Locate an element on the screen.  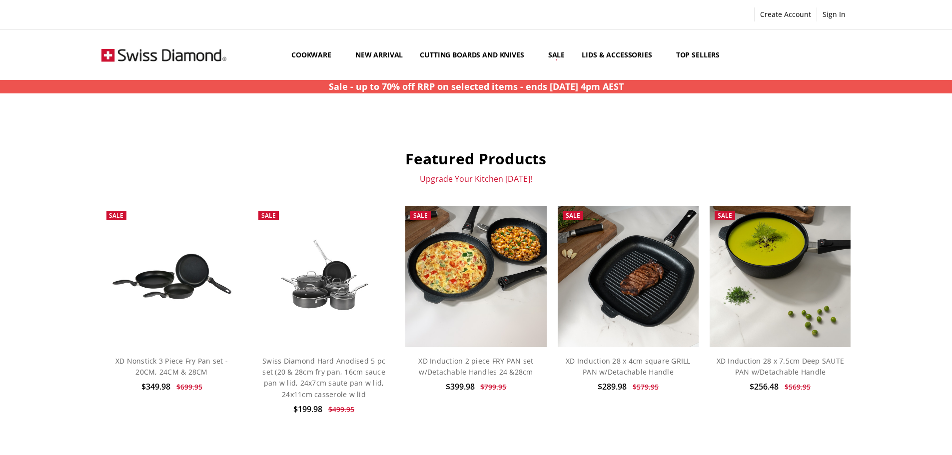
span: $499.95 is located at coordinates (341, 409).